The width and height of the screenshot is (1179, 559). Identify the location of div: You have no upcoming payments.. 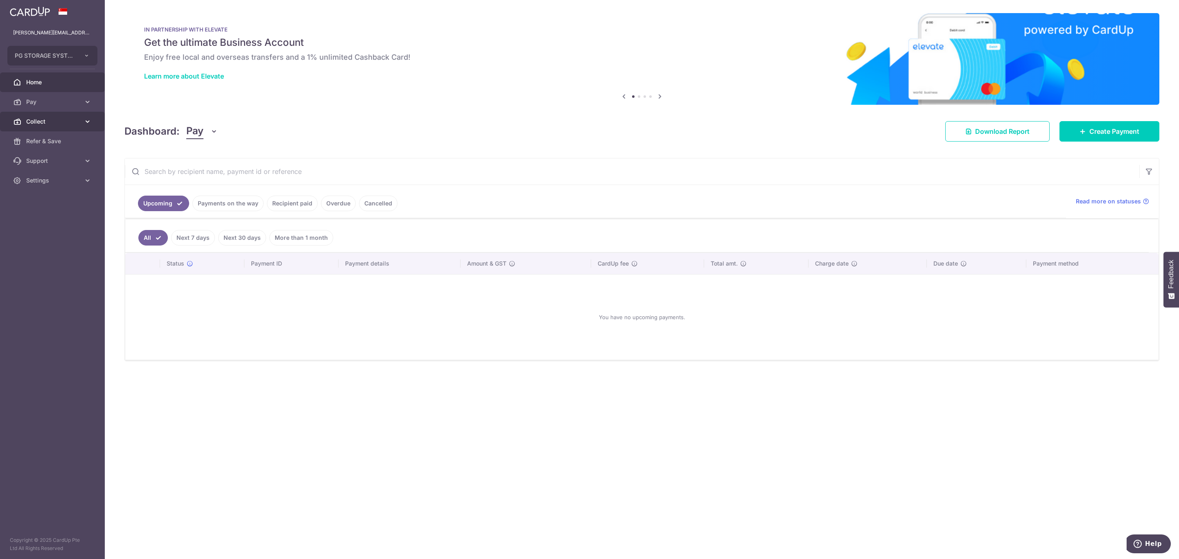
(642, 317).